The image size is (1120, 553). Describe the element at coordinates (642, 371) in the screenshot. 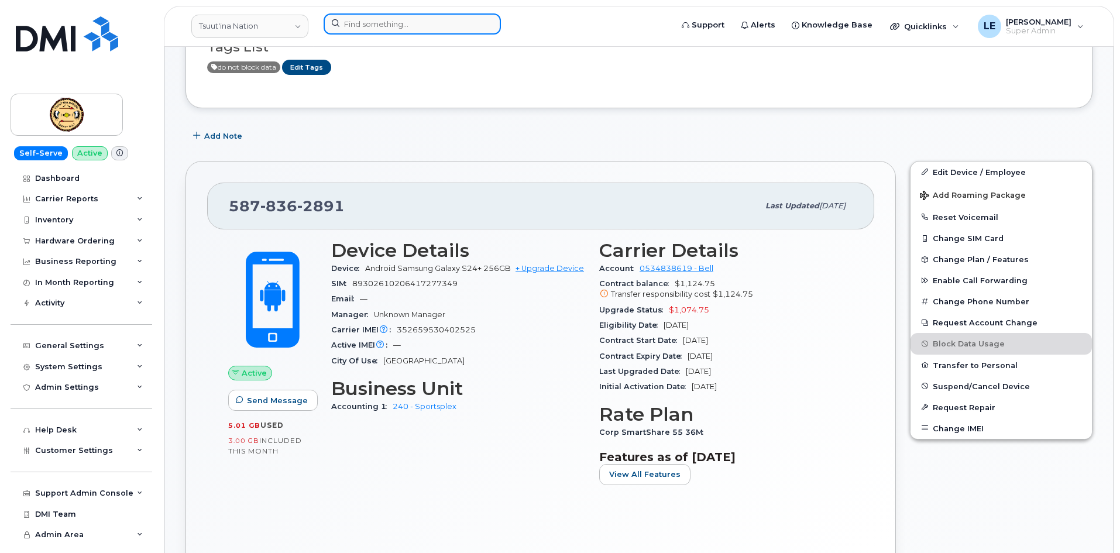

I see `span: Last Upgraded Date` at that location.